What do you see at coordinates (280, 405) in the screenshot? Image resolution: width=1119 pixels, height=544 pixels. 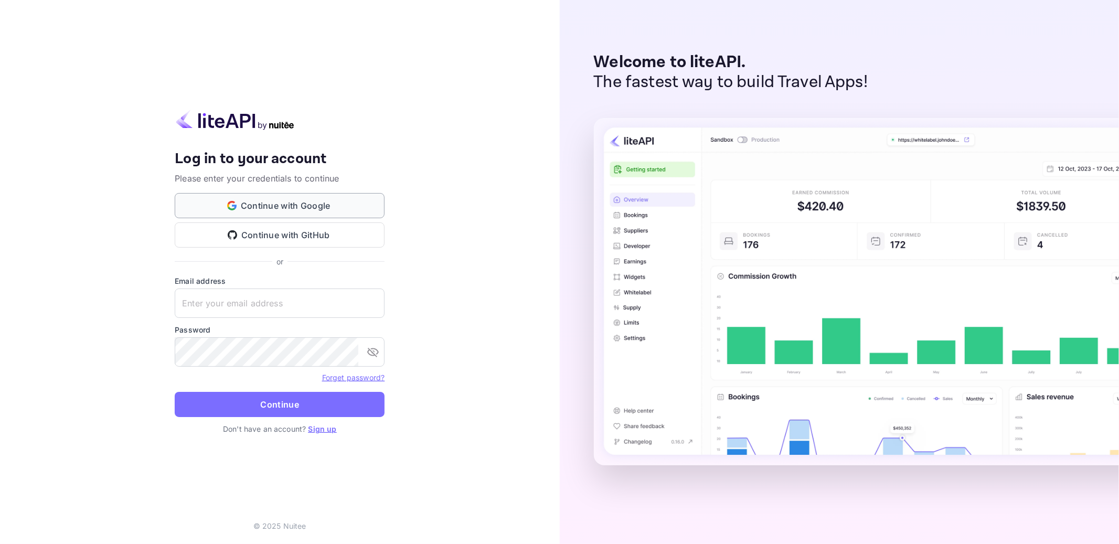 I see `button: Continue` at bounding box center [280, 405].